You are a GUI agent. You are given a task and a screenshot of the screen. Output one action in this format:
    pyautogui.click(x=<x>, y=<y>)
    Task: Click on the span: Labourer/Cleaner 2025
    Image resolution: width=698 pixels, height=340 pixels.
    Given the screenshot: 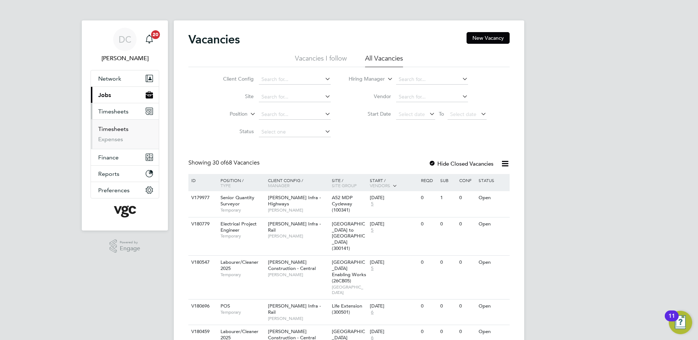 What is the action you would take?
    pyautogui.click(x=240, y=265)
    